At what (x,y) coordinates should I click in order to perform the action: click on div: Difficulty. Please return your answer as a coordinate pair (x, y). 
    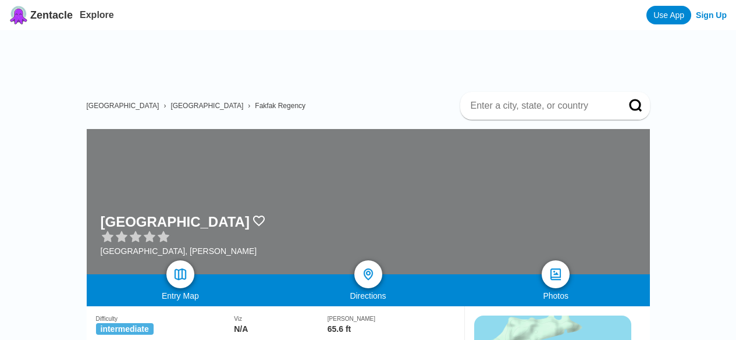
    Looking at the image, I should click on (165, 319).